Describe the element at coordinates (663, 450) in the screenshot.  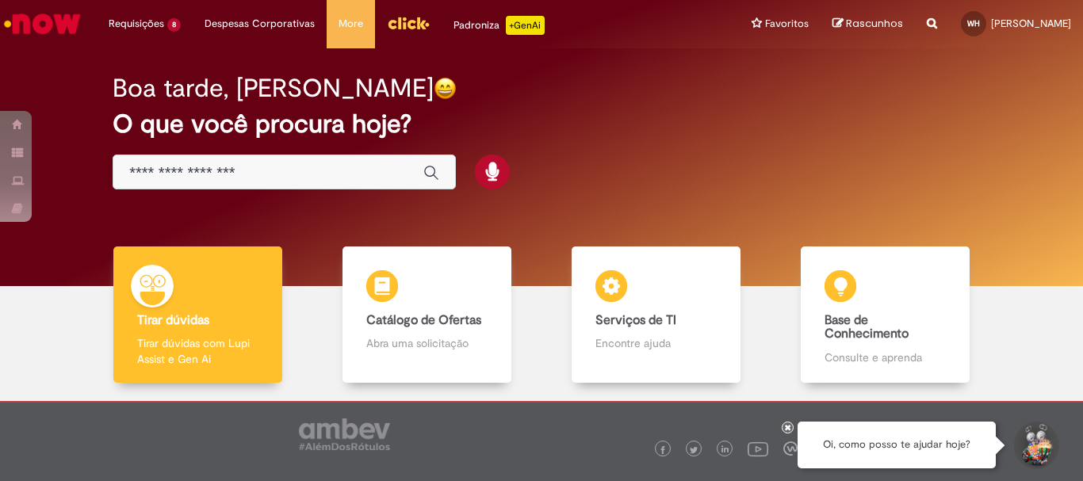
I see `img: logo_footer_facebook.png` at that location.